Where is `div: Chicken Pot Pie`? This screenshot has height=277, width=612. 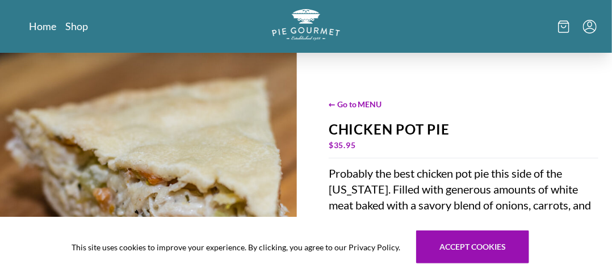
div: Chicken Pot Pie is located at coordinates (463, 129).